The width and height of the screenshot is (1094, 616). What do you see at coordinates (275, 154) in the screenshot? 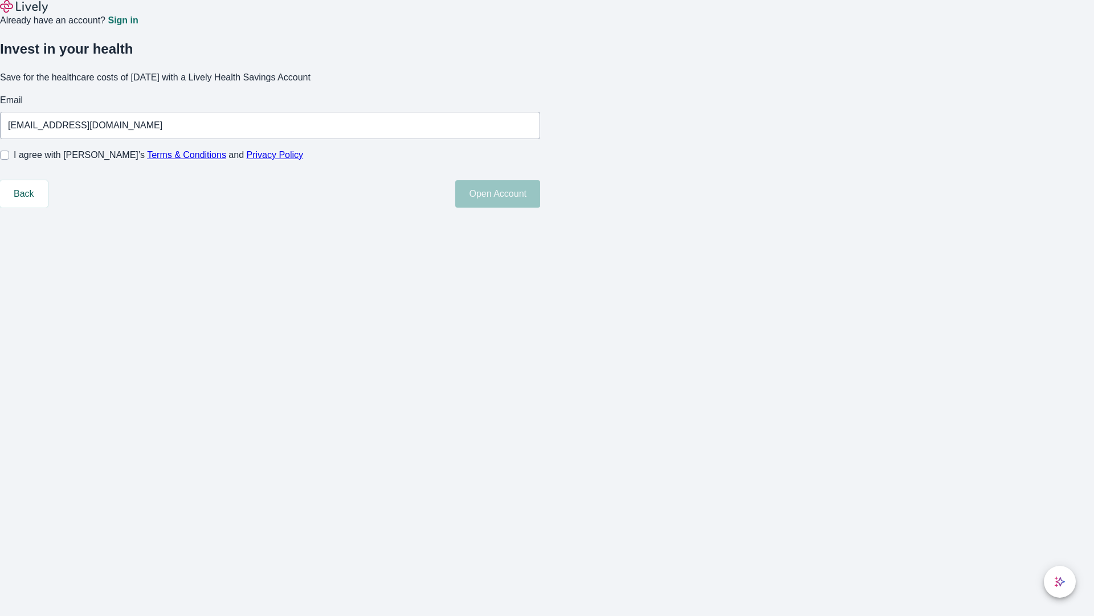
I see `a: Privacy Policy` at bounding box center [275, 154].